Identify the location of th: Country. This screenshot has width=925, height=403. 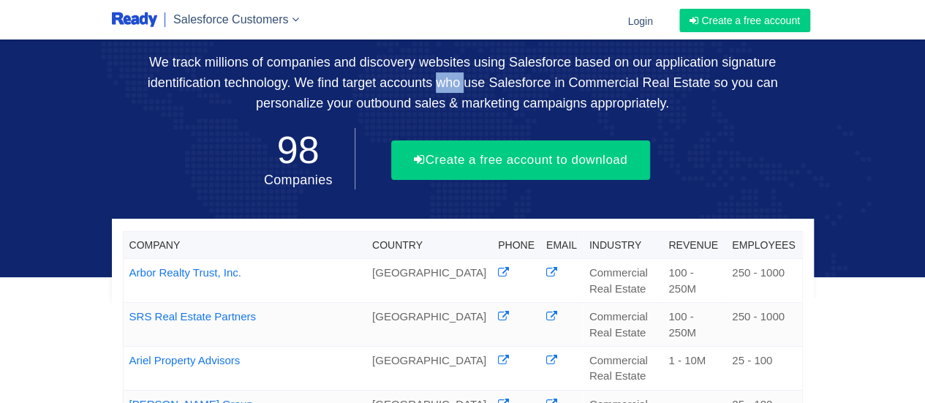
(429, 245).